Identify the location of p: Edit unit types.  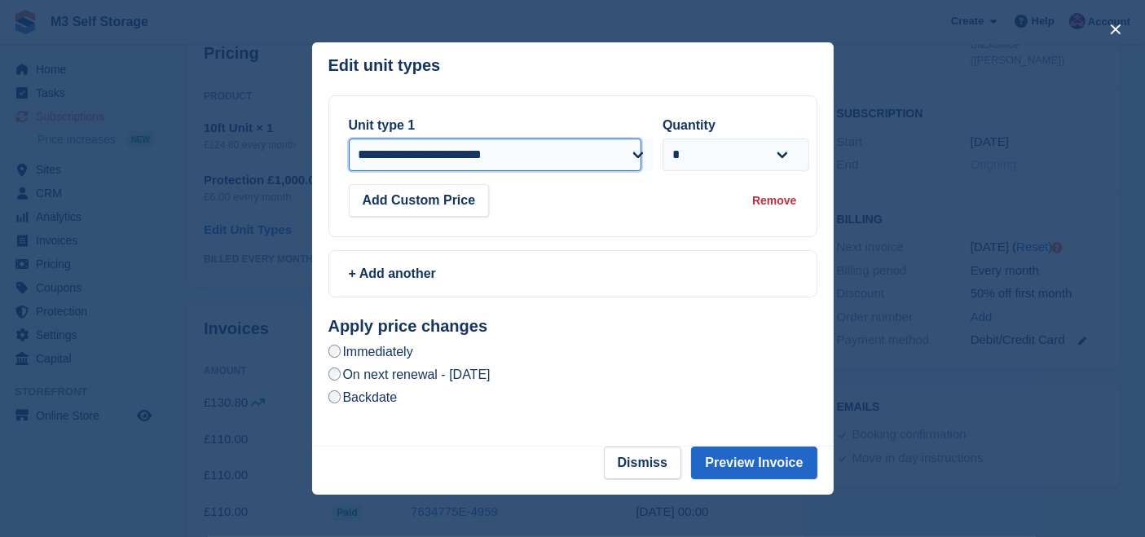
(385, 65).